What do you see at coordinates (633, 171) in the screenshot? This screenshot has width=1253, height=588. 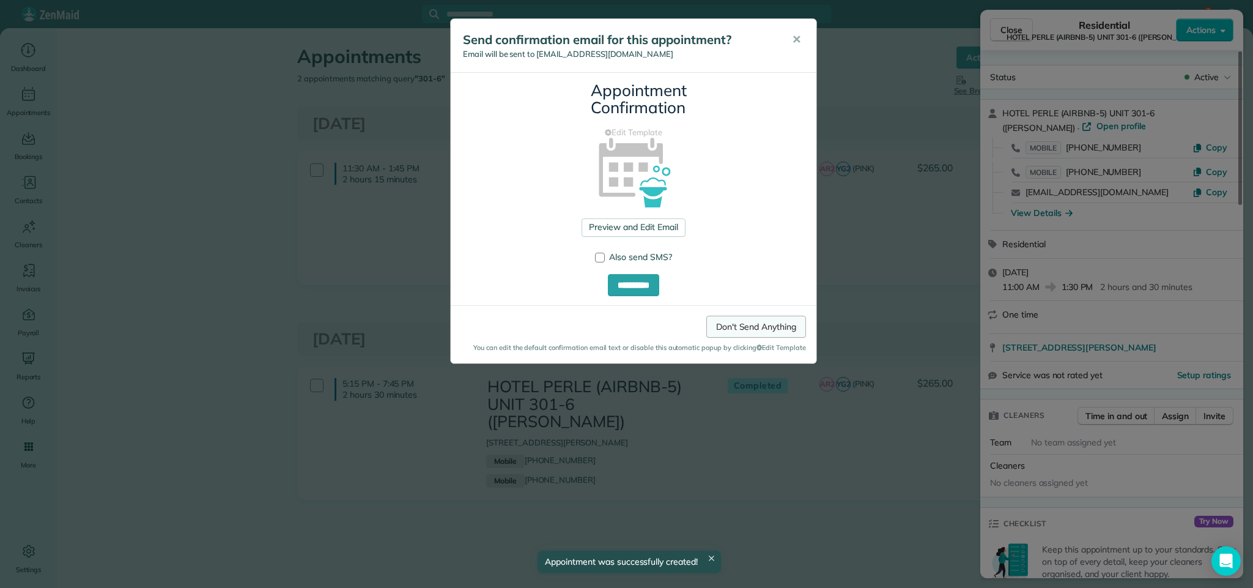 I see `img: appointment_confirmation_icon-141e34405f88b12ade42628e8c248340957700ab75a12ae832a8710e9b578dc5.png` at bounding box center [633, 171].